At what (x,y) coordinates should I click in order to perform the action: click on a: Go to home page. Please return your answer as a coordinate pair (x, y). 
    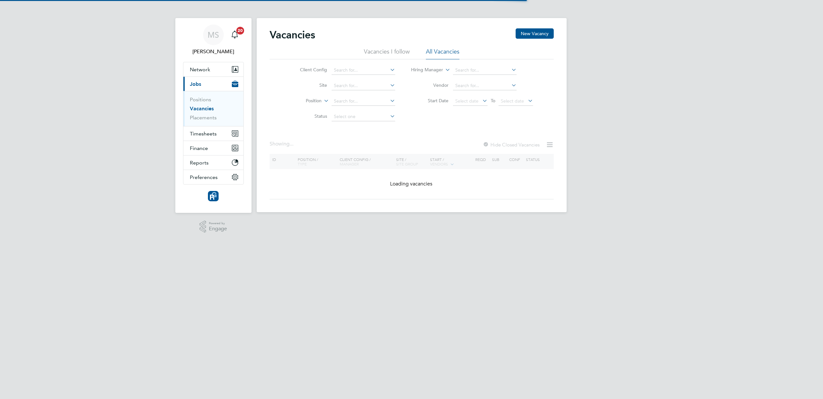
    Looking at the image, I should click on (213, 196).